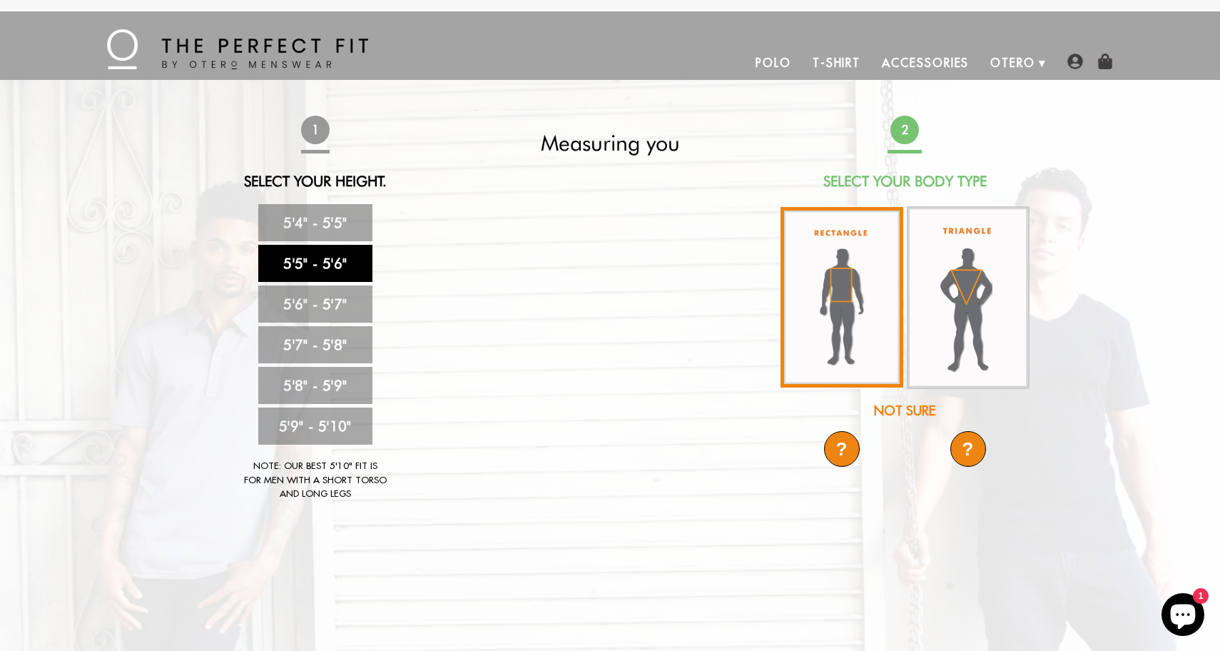 This screenshot has height=651, width=1220. Describe the element at coordinates (315, 345) in the screenshot. I see `a: 5'7" - 5'8"` at that location.